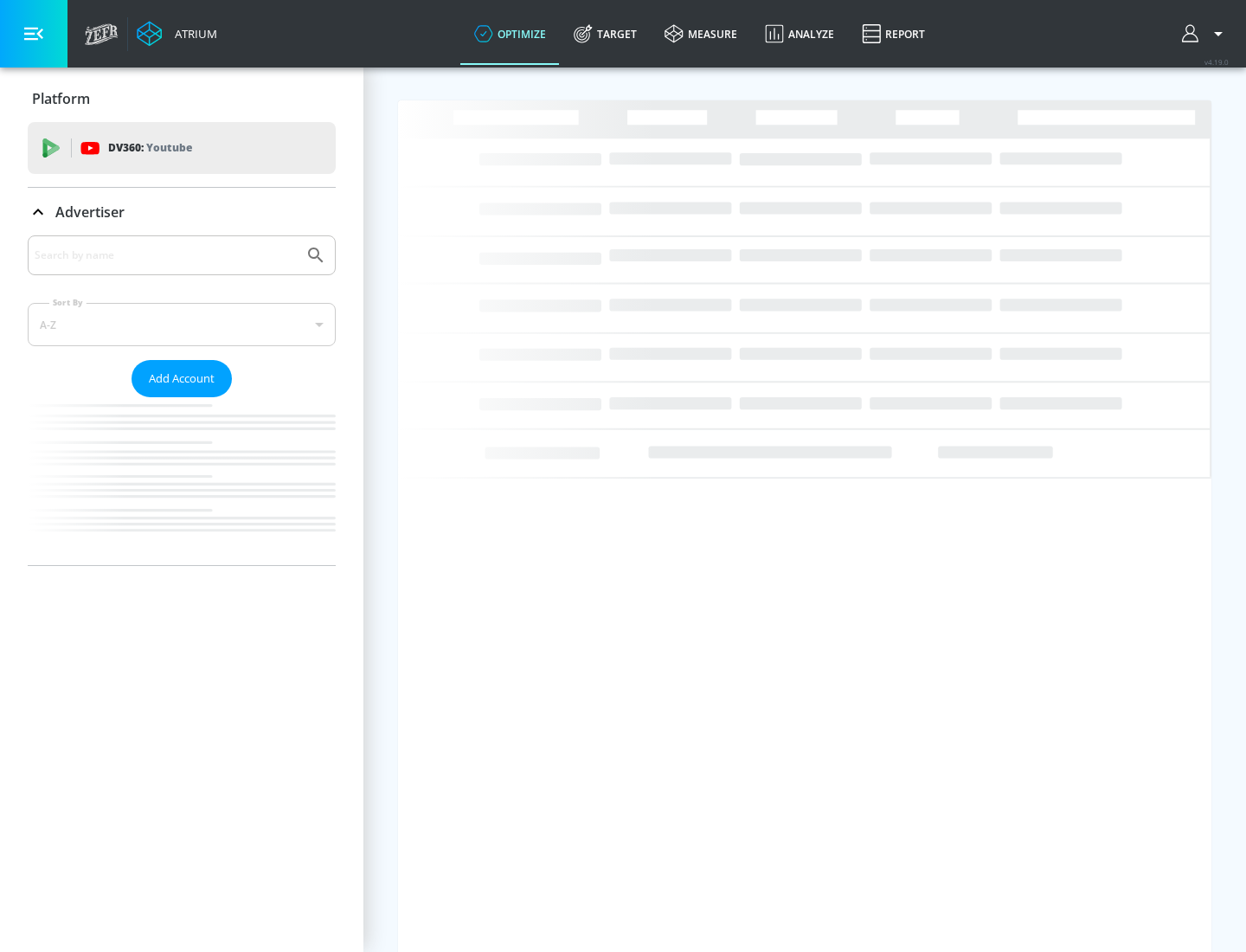 The width and height of the screenshot is (1246, 952). Describe the element at coordinates (67, 302) in the screenshot. I see `label: Sort By` at that location.